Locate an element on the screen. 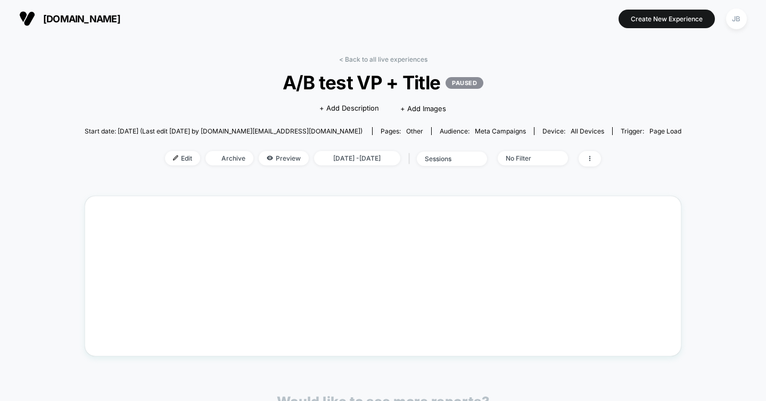 The width and height of the screenshot is (766, 401). div: Audience: is located at coordinates (483, 131).